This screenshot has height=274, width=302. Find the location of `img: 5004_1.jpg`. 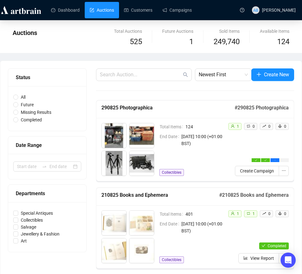

img: 5004_1.jpg is located at coordinates (142, 163).